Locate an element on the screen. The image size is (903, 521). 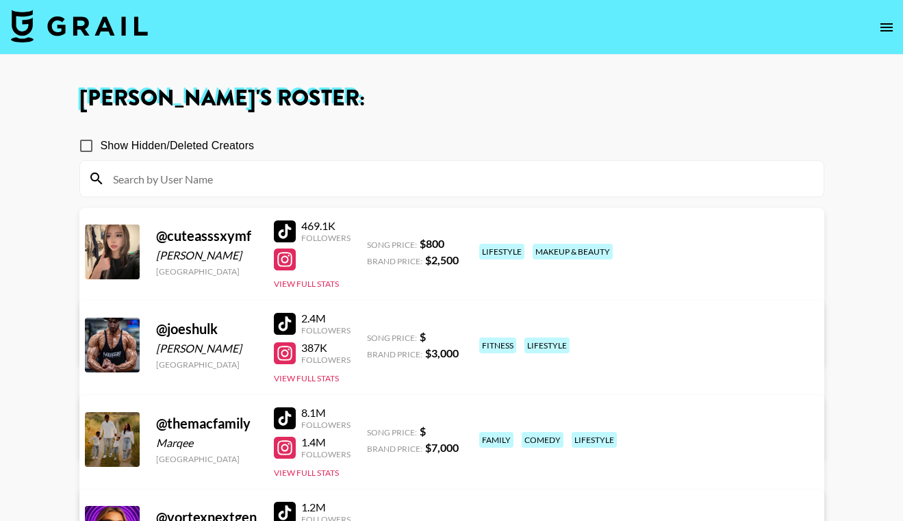
div: fitness is located at coordinates (498, 345).